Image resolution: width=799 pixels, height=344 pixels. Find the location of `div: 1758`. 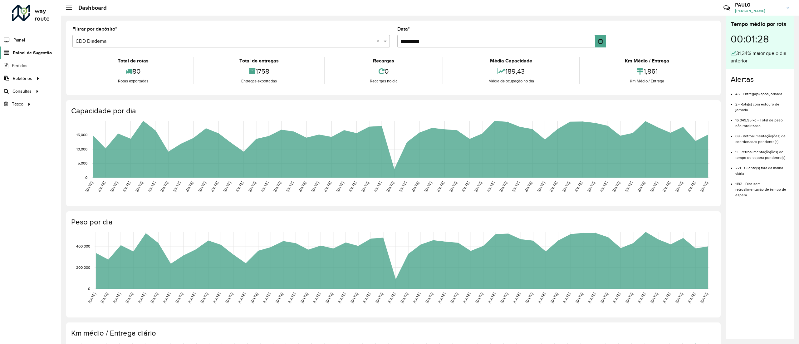

div: 1758 is located at coordinates (259, 71).